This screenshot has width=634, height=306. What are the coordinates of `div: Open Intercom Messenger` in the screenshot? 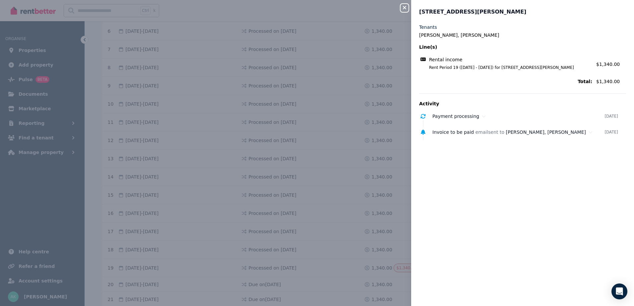 It's located at (619, 292).